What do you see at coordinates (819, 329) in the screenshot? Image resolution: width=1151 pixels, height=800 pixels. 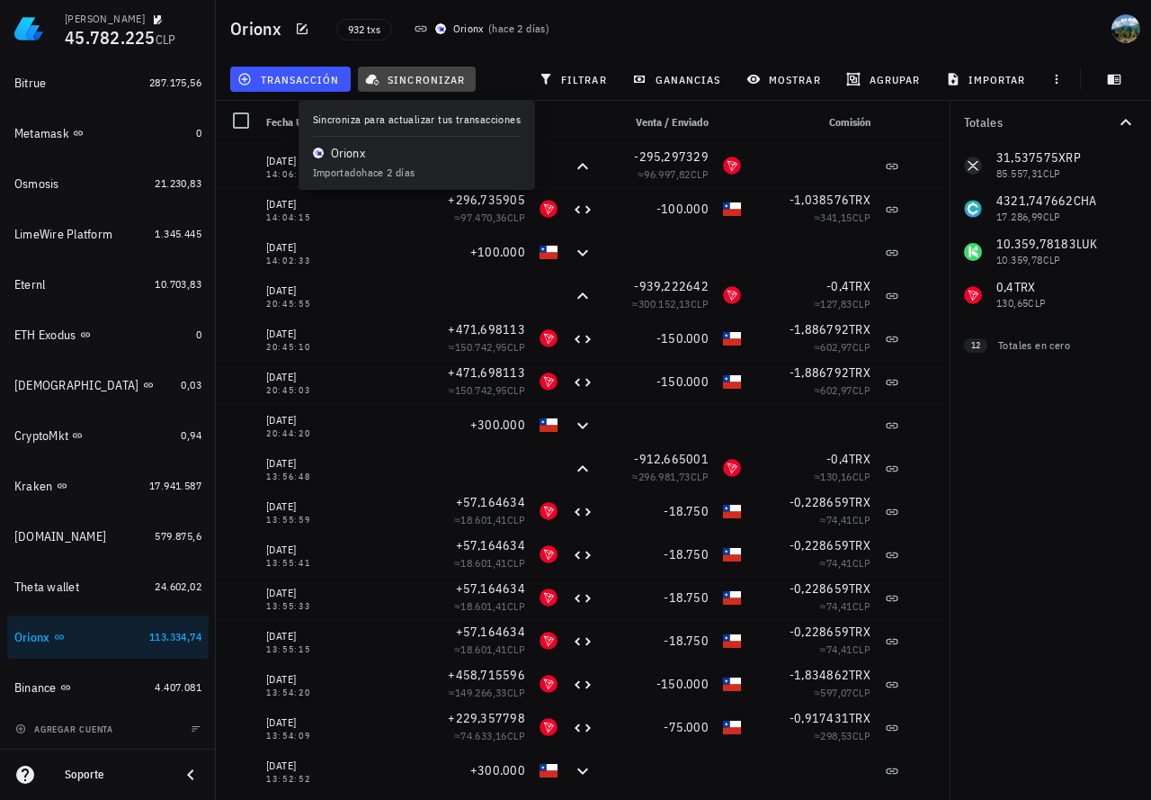 I see `span: -1,886792` at bounding box center [819, 329].